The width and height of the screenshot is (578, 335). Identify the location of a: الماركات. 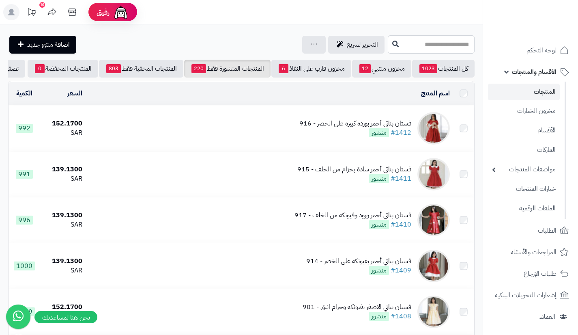
(523, 150).